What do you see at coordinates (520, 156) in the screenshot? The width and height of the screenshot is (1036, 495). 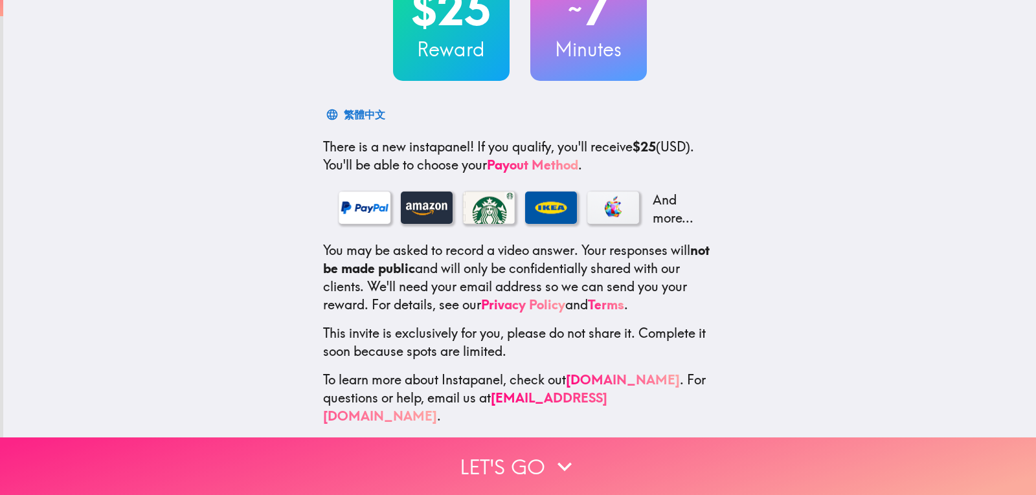 I see `p: If you qualify, you'll receive (USD) . You'll be able to choose your .` at bounding box center [520, 156].